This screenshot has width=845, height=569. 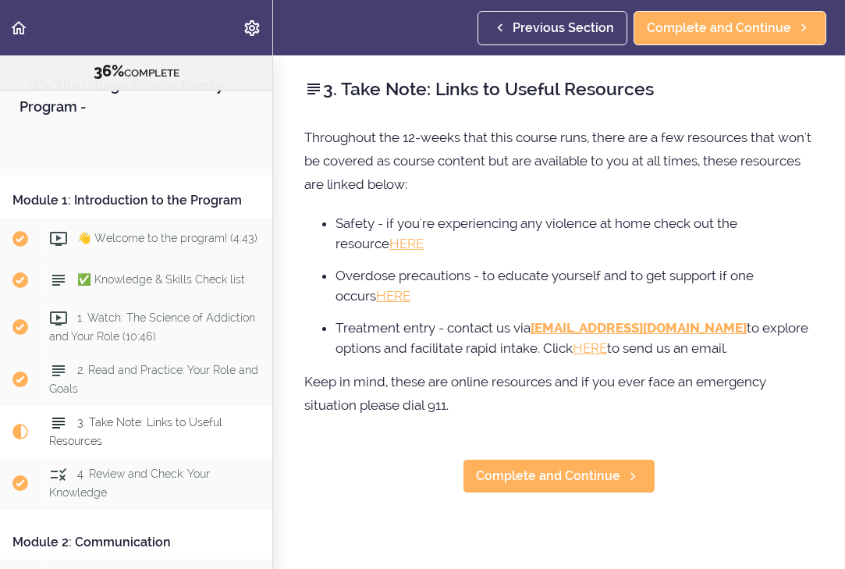 I want to click on span: 1. Watch: The Science of Addiction and Your Role (10:46), so click(x=152, y=326).